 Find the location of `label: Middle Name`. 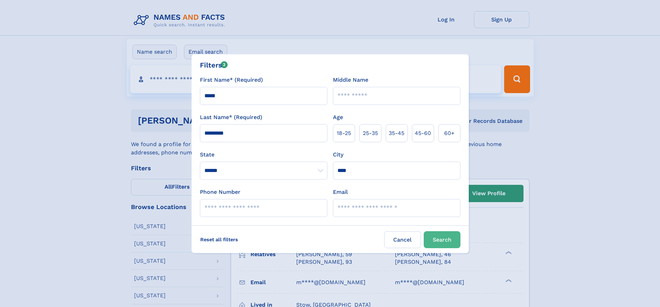

label: Middle Name is located at coordinates (351, 80).